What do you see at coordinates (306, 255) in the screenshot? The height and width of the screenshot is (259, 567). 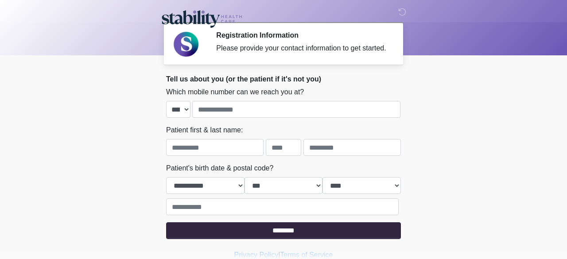 I see `a: Terms of Service` at bounding box center [306, 255].